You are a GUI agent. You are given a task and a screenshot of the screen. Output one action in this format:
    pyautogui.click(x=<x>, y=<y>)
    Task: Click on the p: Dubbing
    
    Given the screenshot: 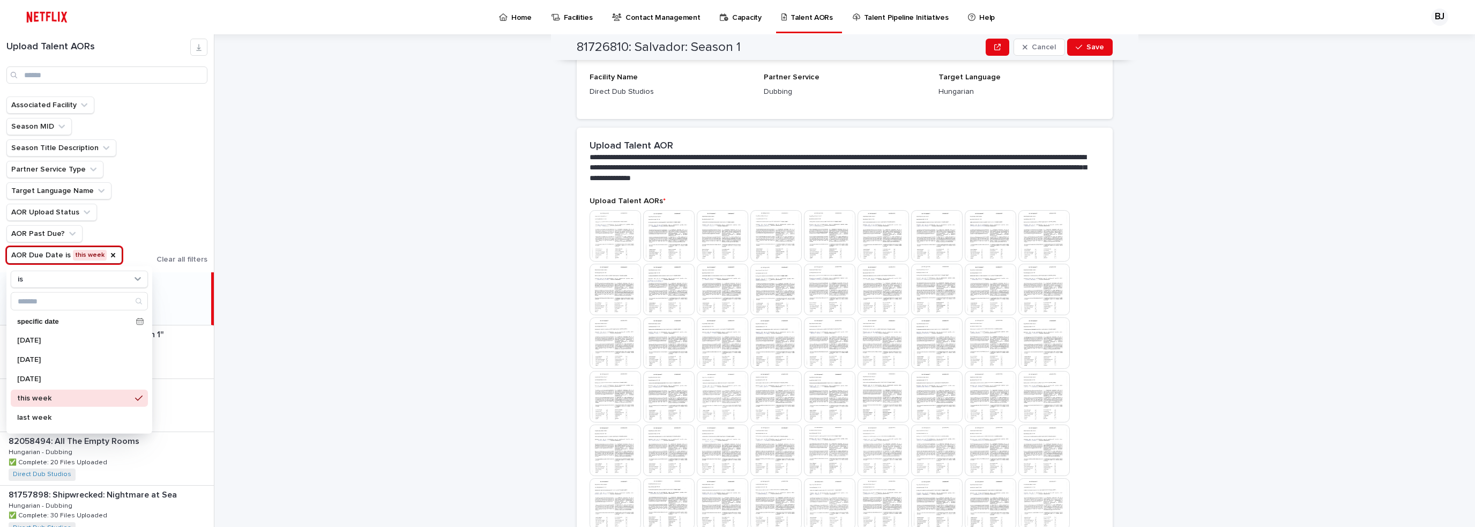 What is the action you would take?
    pyautogui.click(x=844, y=92)
    